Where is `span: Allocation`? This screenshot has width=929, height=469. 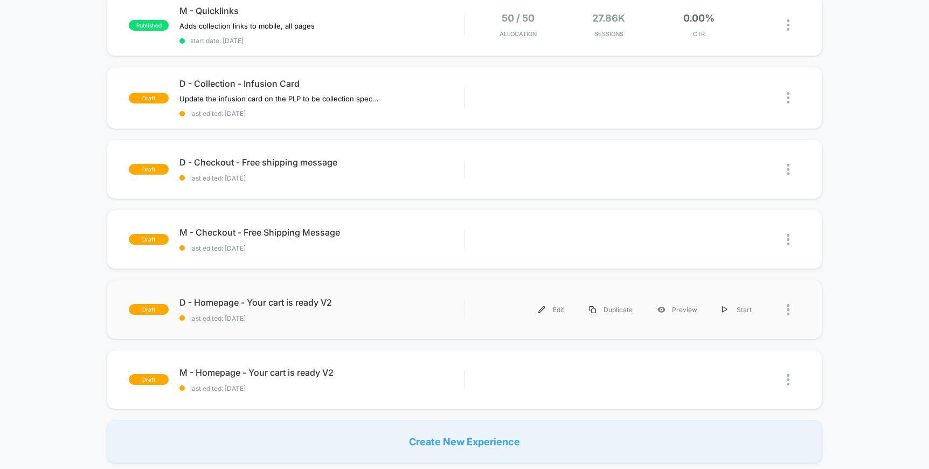
span: Allocation is located at coordinates (518, 34).